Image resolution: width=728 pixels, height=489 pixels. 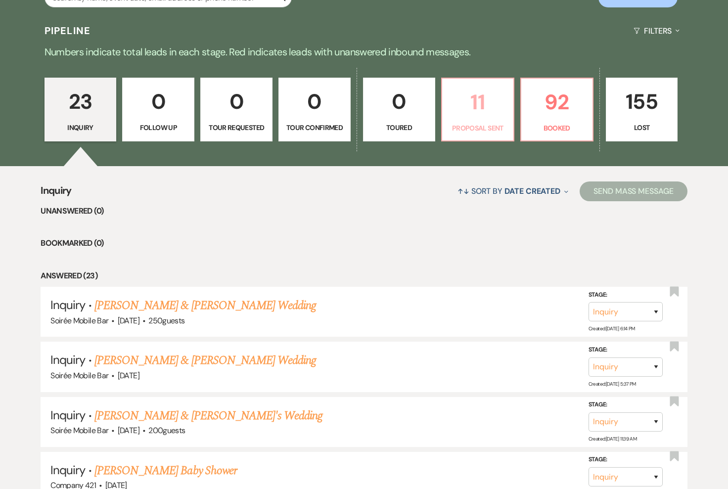 What do you see at coordinates (642, 110) in the screenshot?
I see `a: 155Lost` at bounding box center [642, 110].